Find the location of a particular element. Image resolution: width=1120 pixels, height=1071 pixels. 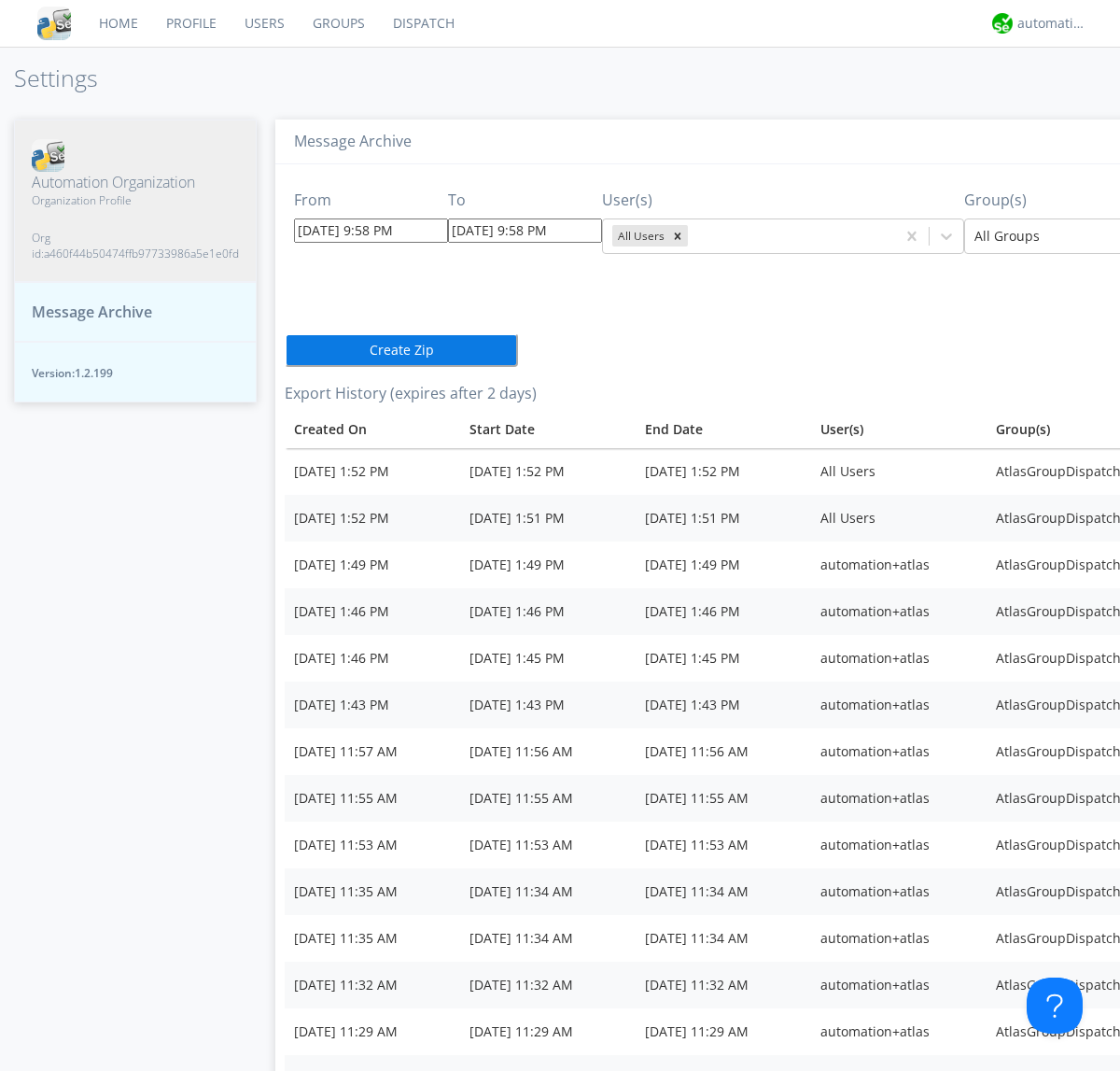

button: Version:1.2.199 is located at coordinates (136, 372).